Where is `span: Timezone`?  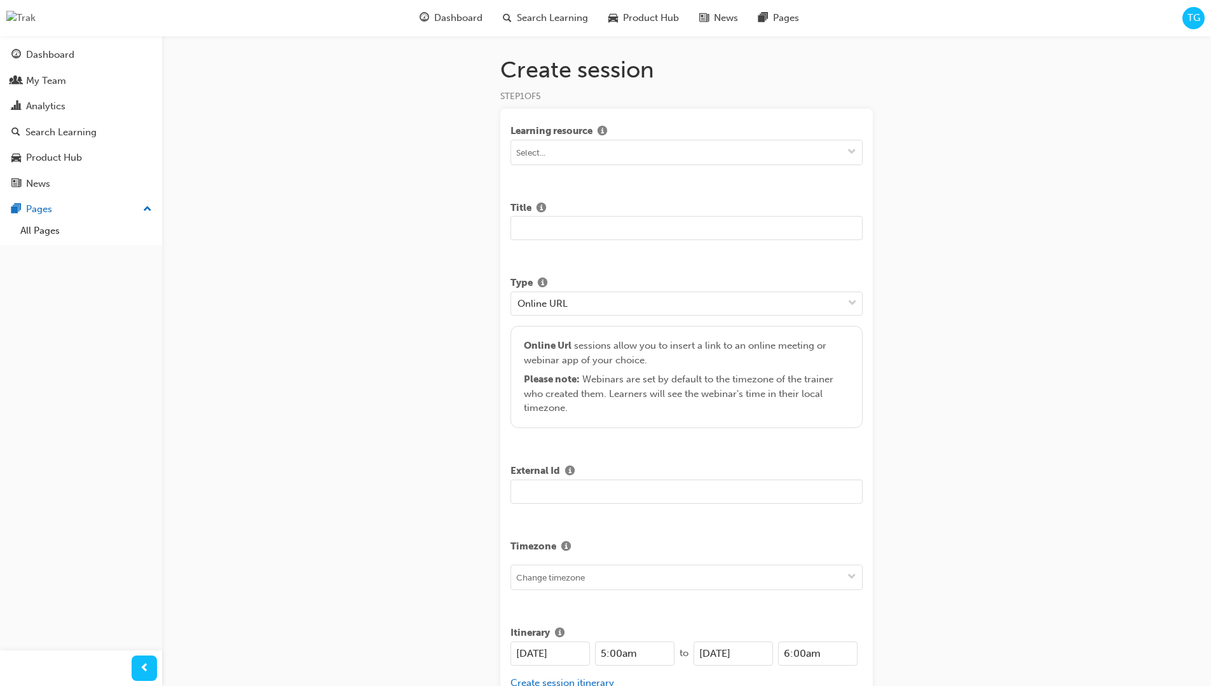
span: Timezone is located at coordinates (533, 547).